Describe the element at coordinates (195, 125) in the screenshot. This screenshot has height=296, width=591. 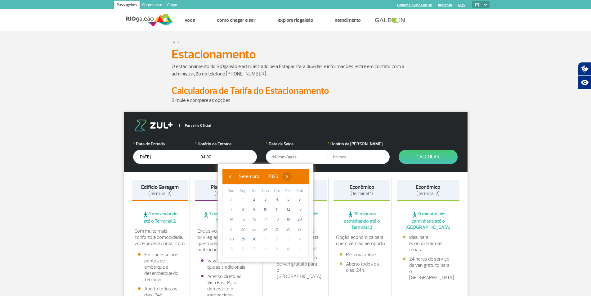
I see `span: Parceiro Oficial` at that location.